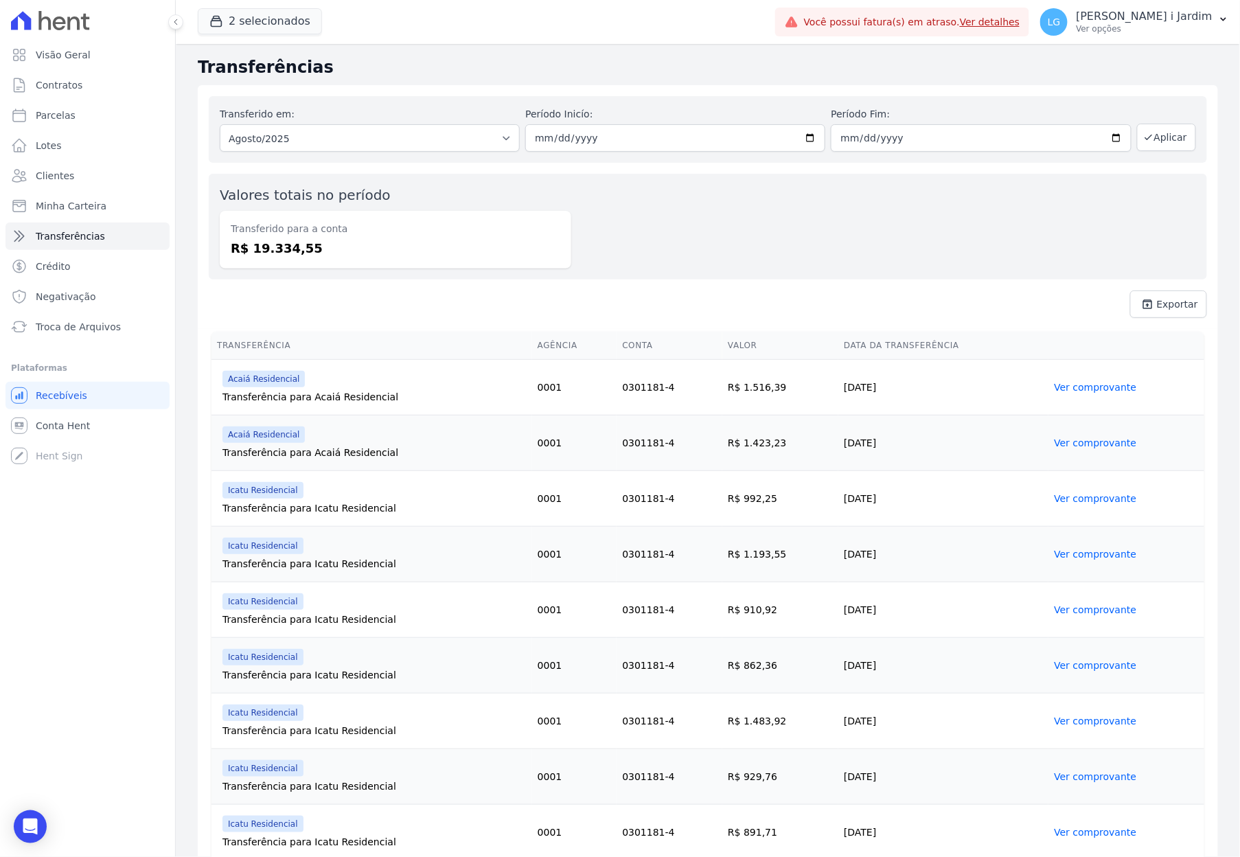 Image resolution: width=1240 pixels, height=857 pixels. What do you see at coordinates (87, 327) in the screenshot?
I see `a: Troca de Arquivos` at bounding box center [87, 327].